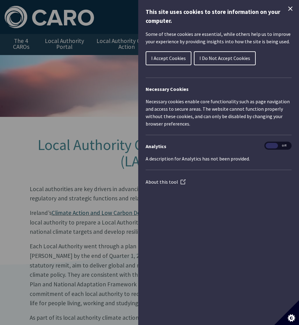 The image size is (299, 325). What do you see at coordinates (219, 16) in the screenshot?
I see `h1: This site uses cookies to store information on your computer.` at bounding box center [219, 16].